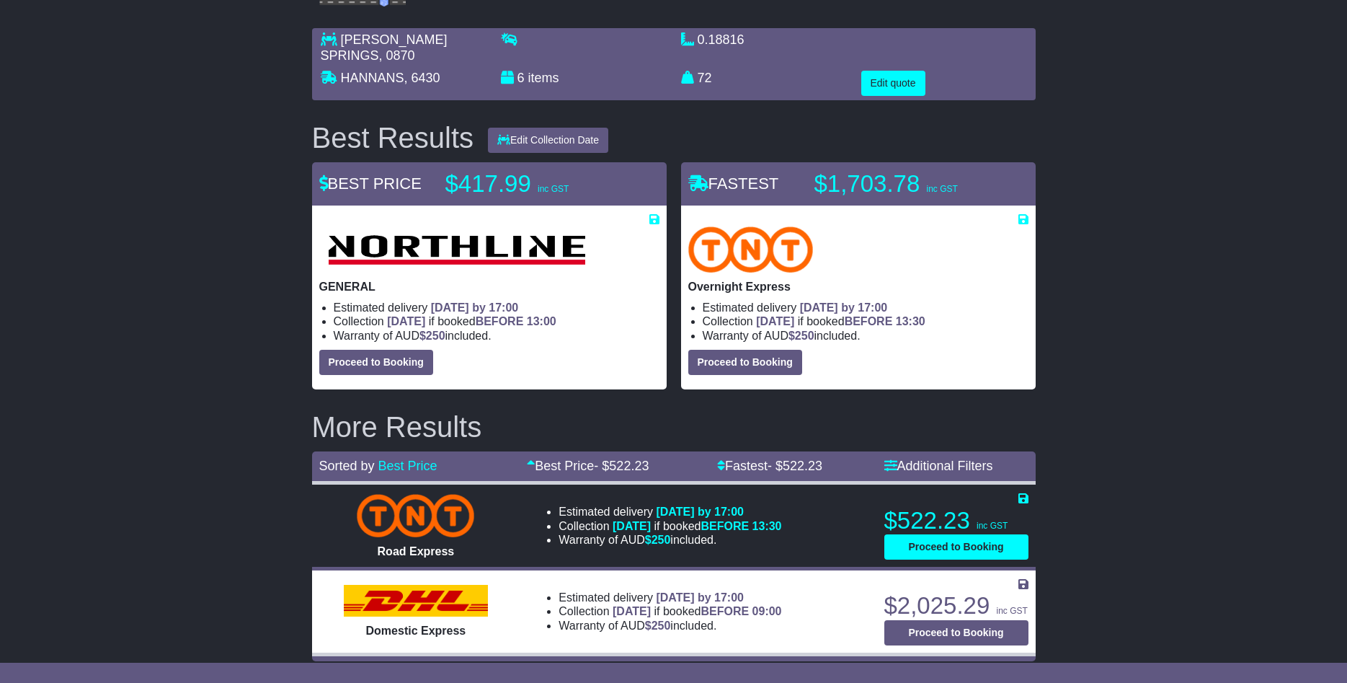  What do you see at coordinates (548, 140) in the screenshot?
I see `button: Edit Collection Date` at bounding box center [548, 140].